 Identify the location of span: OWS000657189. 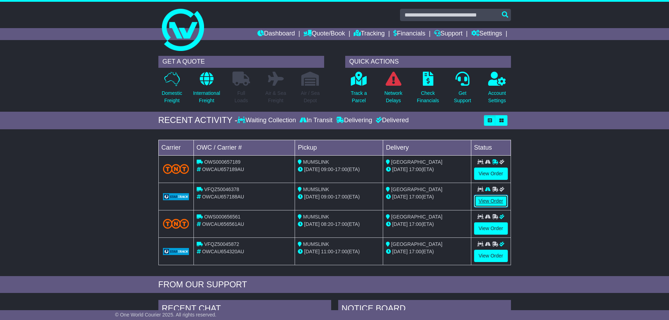
(222, 162).